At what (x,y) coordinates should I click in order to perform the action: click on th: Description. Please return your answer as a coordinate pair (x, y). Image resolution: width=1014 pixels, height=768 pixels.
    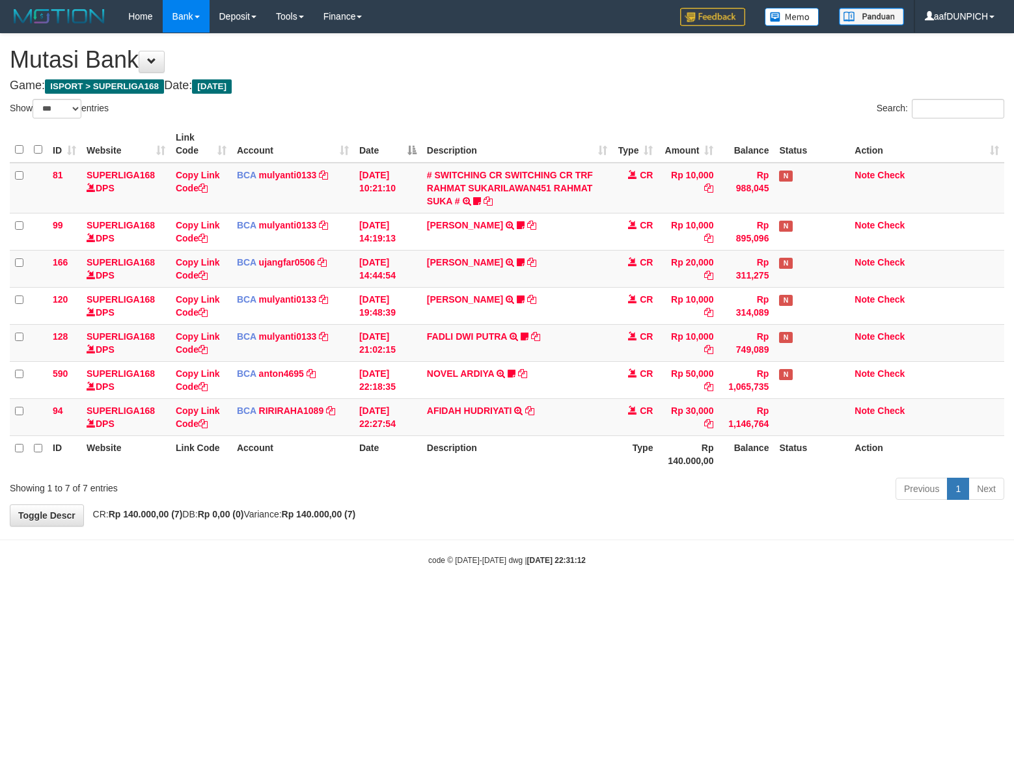
    Looking at the image, I should click on (518, 454).